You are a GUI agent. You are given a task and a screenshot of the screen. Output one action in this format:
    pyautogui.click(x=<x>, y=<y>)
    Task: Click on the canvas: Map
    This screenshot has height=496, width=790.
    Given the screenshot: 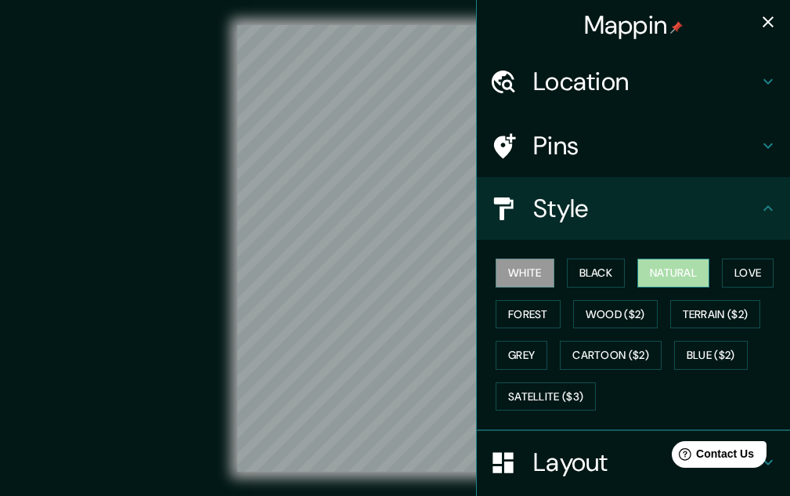 What is the action you would take?
    pyautogui.click(x=395, y=248)
    